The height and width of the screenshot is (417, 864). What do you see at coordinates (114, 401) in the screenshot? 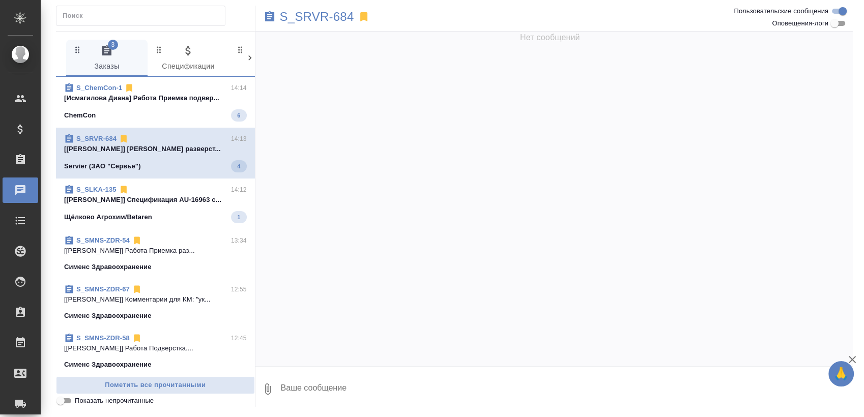
I see `span: Показать непрочитанные` at bounding box center [114, 401].